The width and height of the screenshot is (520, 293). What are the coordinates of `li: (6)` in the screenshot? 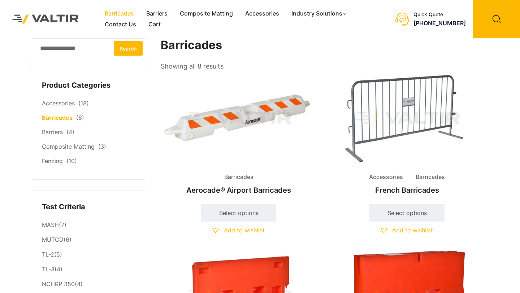 It's located at (88, 240).